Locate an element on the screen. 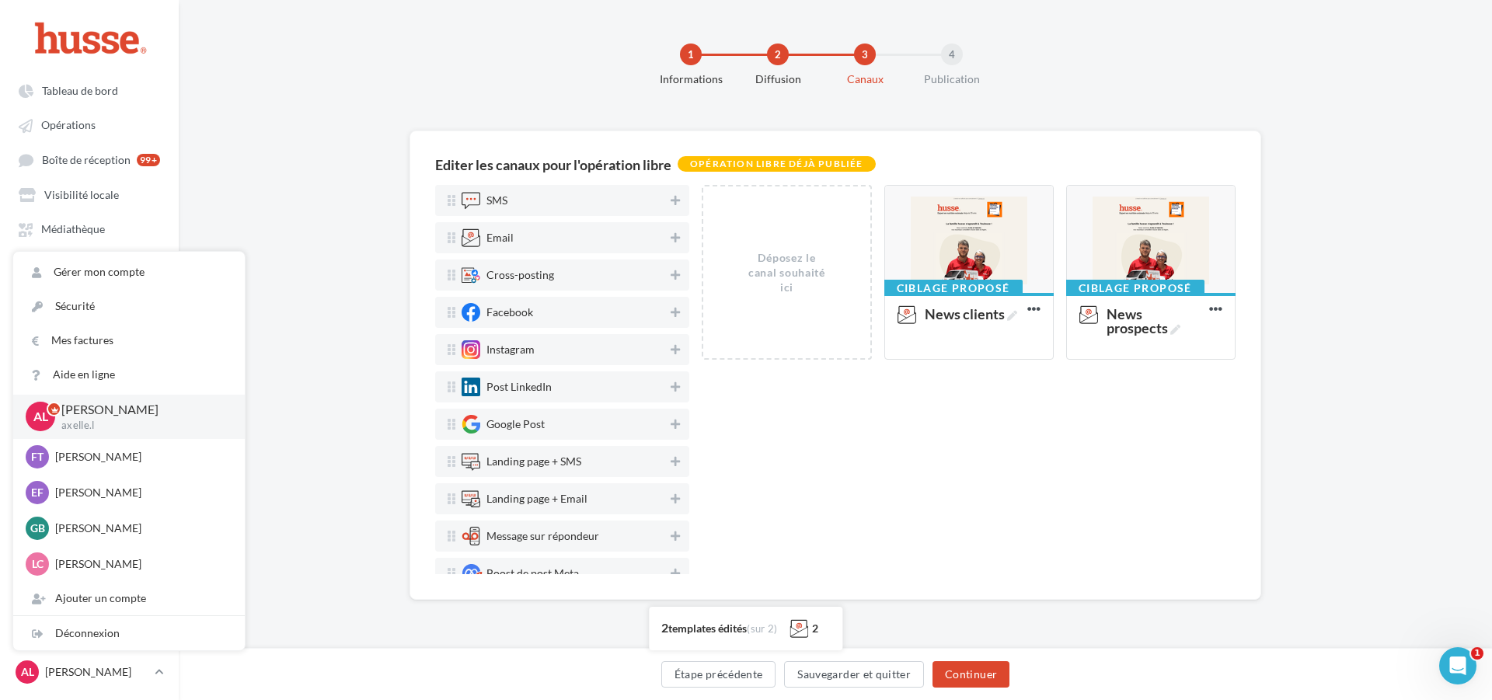 The width and height of the screenshot is (1492, 700). div: Déconnexion is located at coordinates (129, 633).